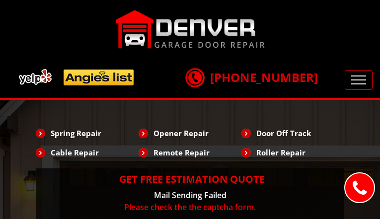 Image resolution: width=380 pixels, height=219 pixels. Describe the element at coordinates (292, 152) in the screenshot. I see `li: Roller Repair` at that location.